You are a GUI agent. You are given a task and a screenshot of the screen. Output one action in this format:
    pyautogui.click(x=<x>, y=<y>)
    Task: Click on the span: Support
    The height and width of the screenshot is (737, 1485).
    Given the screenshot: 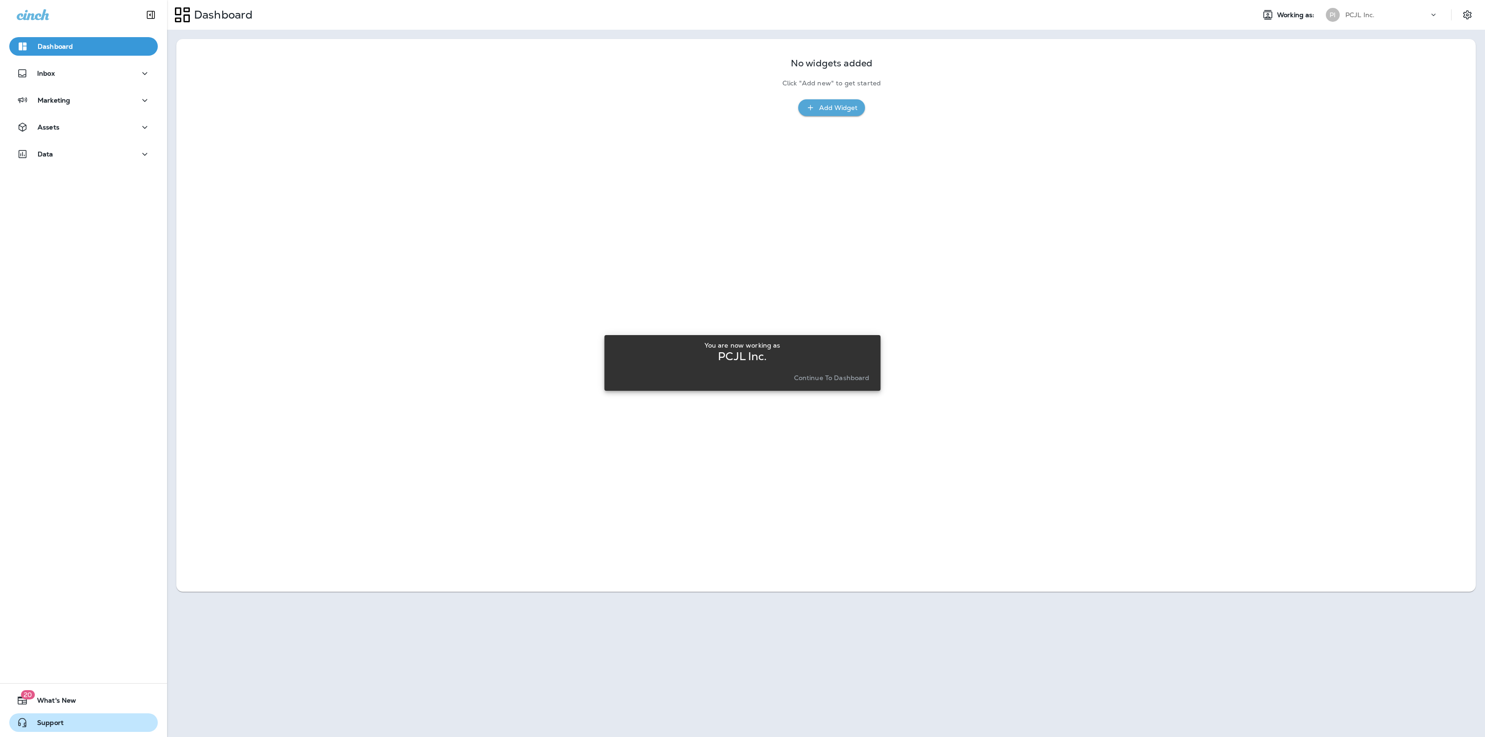 What is the action you would take?
    pyautogui.click(x=45, y=724)
    